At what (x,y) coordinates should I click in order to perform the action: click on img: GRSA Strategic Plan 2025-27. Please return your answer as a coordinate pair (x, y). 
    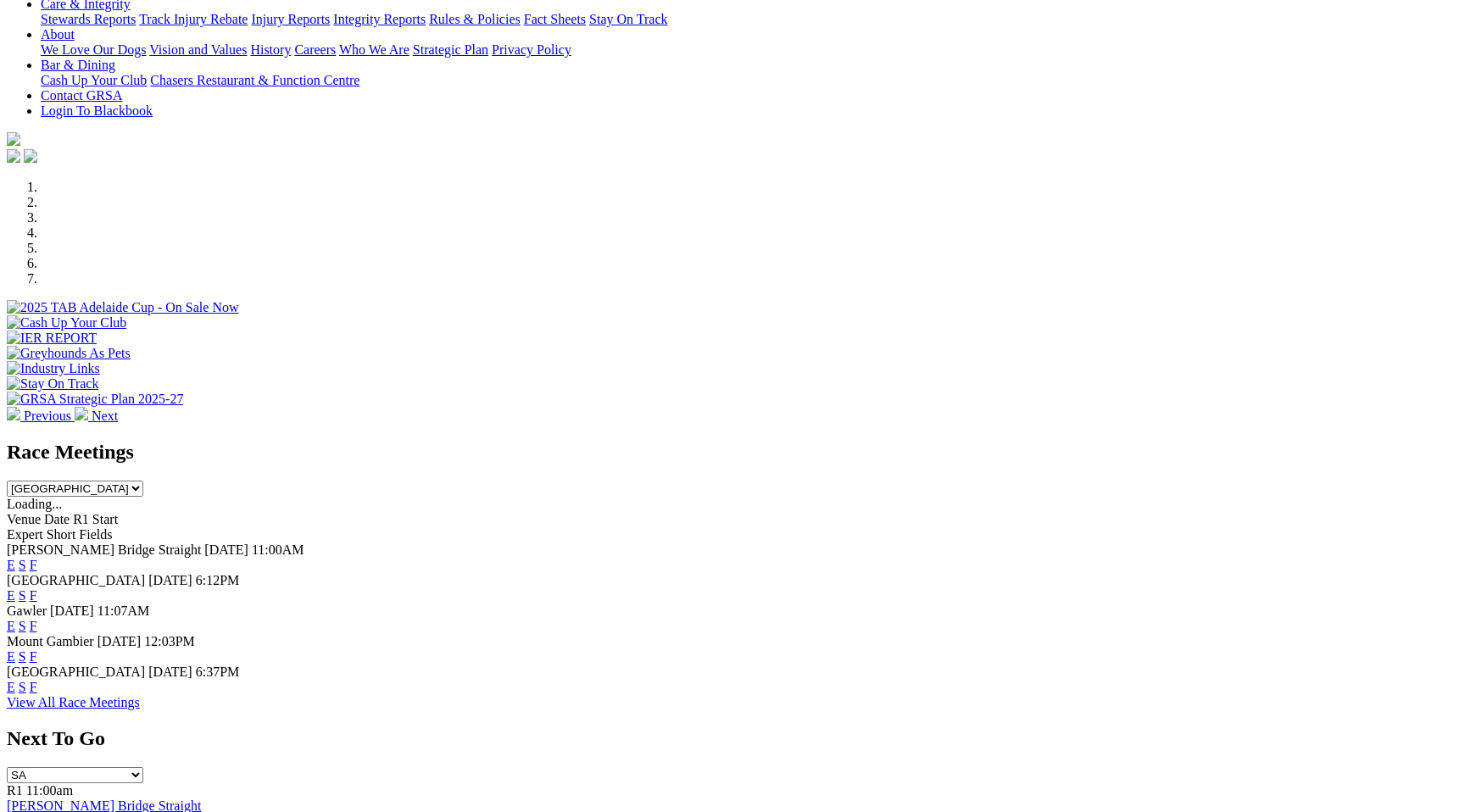
    Looking at the image, I should click on (95, 399).